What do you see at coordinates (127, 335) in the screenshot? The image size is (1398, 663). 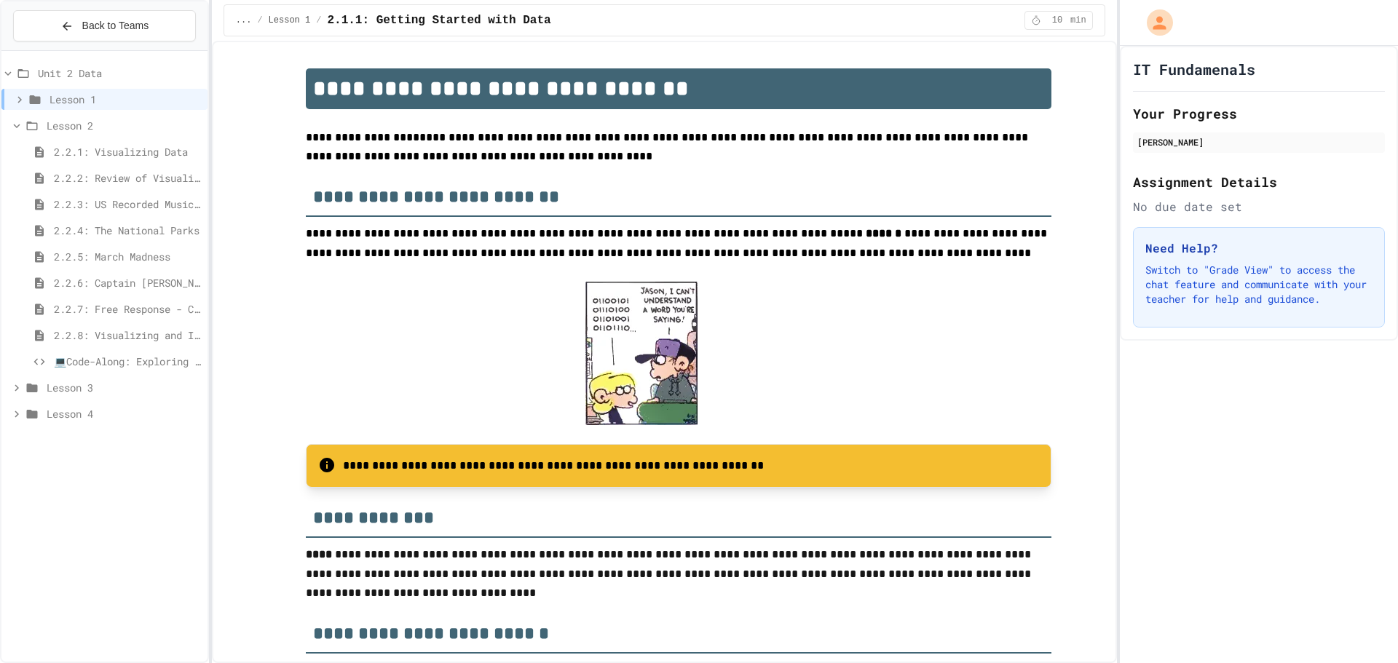 I see `span: 2.2.8: Visualizing and Interpreting Data Quiz` at bounding box center [127, 335].